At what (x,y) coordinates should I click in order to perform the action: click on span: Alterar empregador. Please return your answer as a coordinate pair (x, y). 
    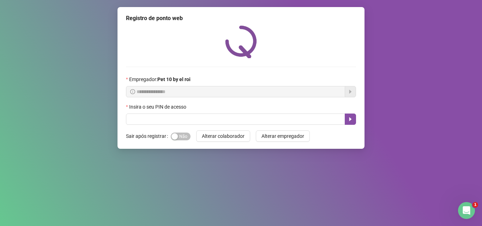
    Looking at the image, I should click on (283, 136).